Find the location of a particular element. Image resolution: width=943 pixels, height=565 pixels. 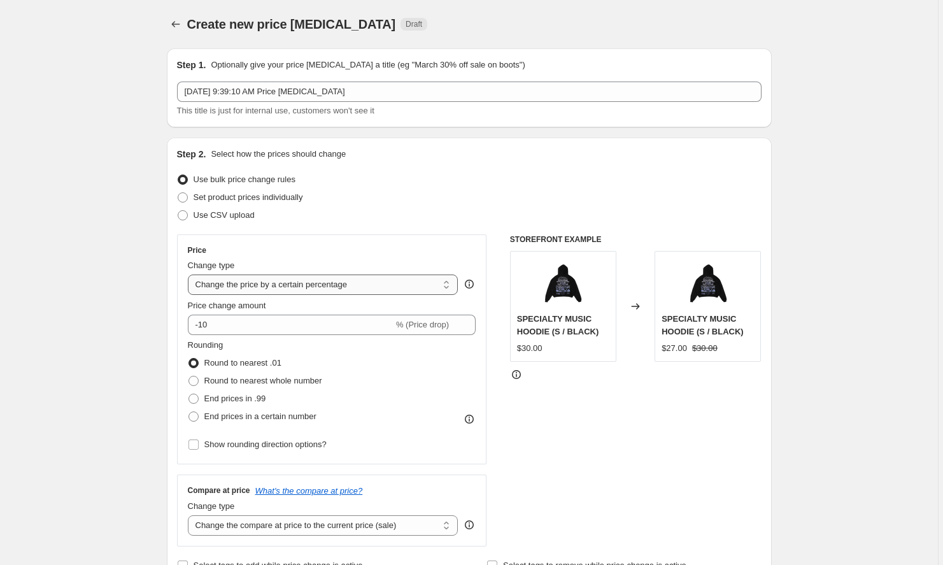

strike: $30.00 is located at coordinates (705, 348).